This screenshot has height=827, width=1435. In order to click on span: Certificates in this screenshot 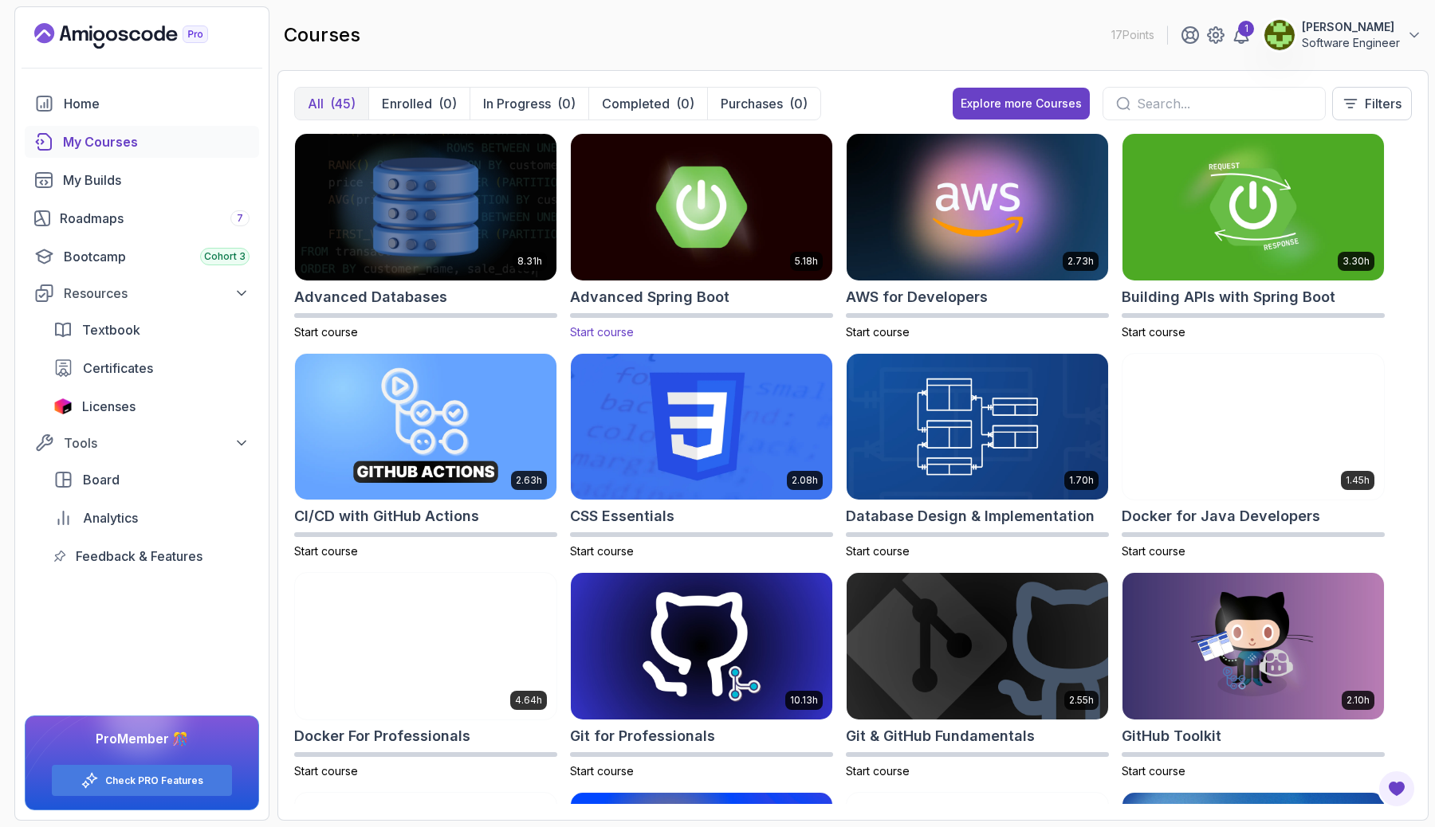, I will do `click(118, 368)`.